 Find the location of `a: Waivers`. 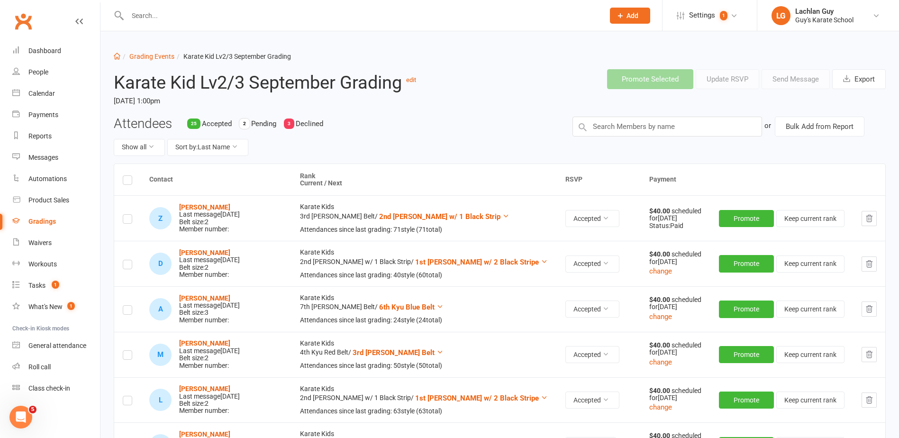

a: Waivers is located at coordinates (56, 243).